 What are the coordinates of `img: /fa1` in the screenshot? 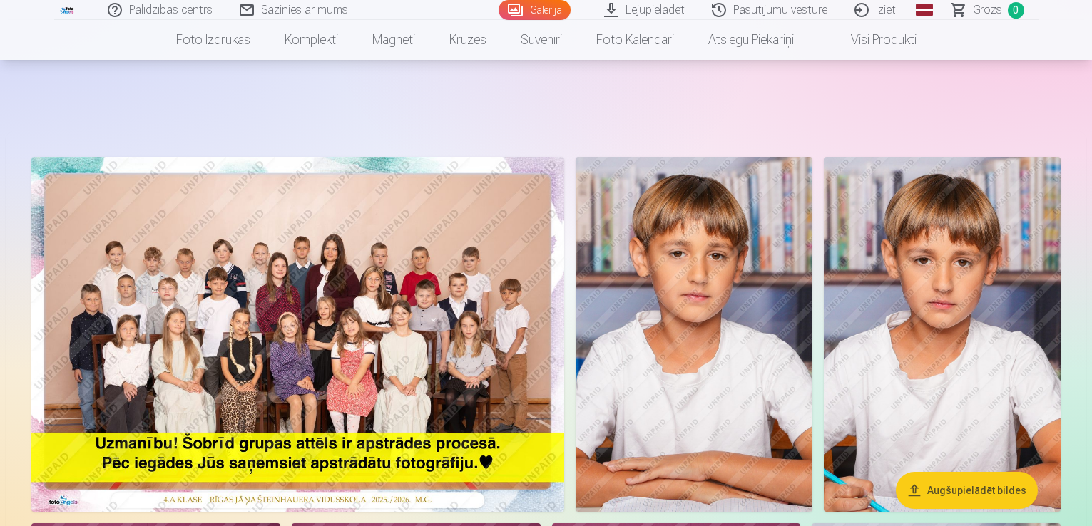 It's located at (68, 10).